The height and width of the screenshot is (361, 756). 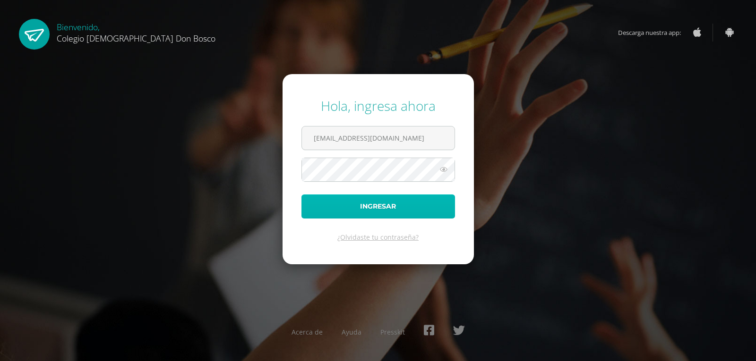 I want to click on a: Acerca de, so click(x=307, y=332).